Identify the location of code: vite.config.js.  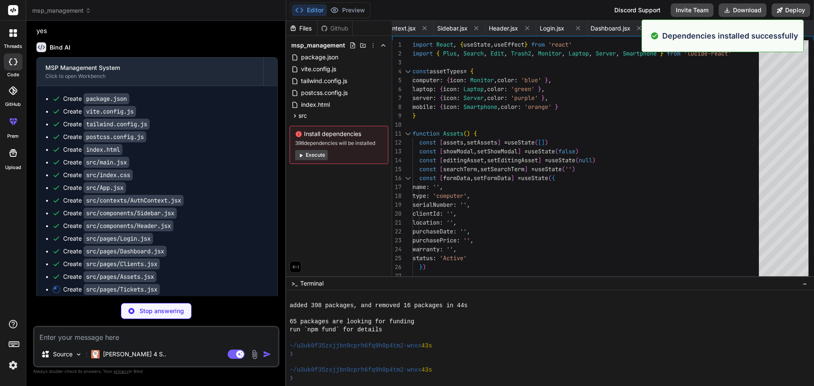
(110, 112).